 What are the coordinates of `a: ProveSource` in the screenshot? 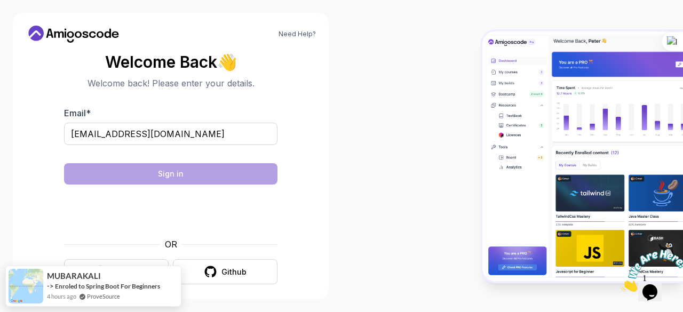 It's located at (104, 296).